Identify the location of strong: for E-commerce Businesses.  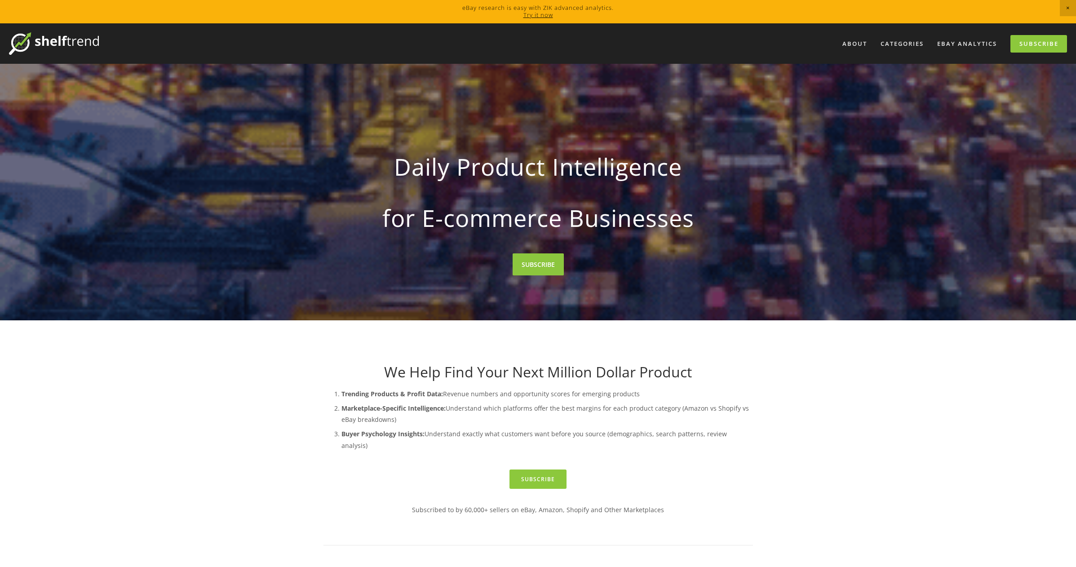
(538, 218).